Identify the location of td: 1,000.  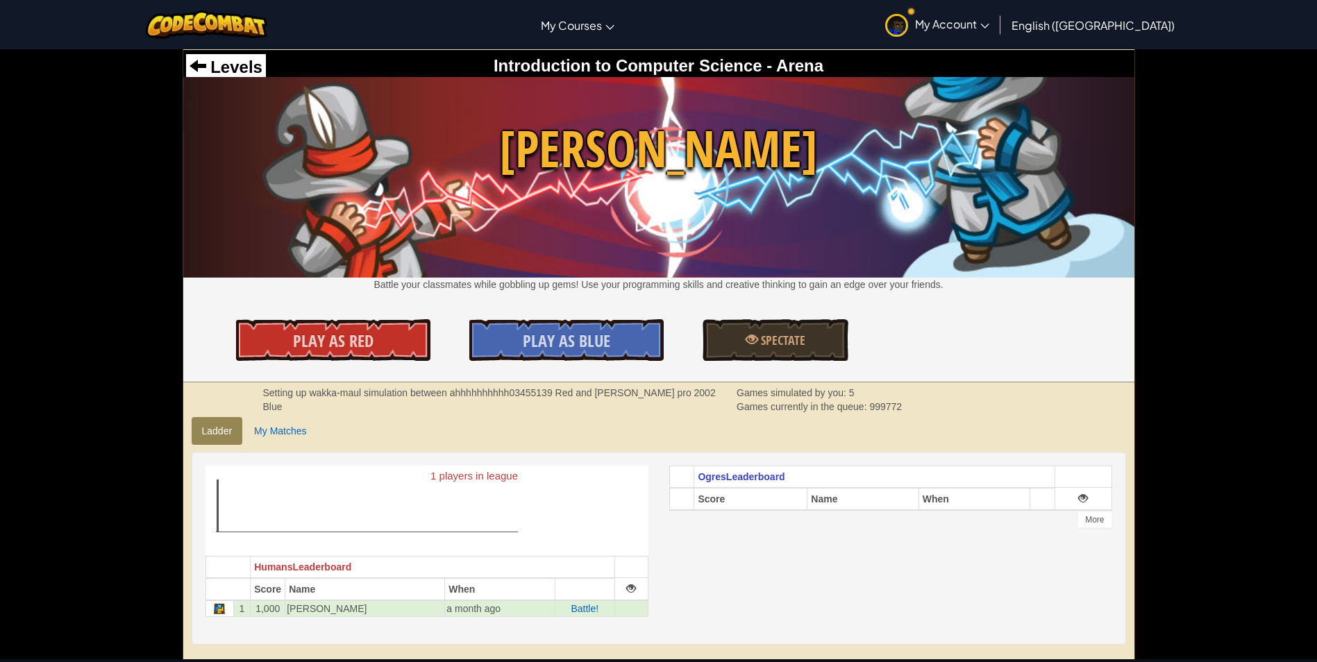
(268, 609).